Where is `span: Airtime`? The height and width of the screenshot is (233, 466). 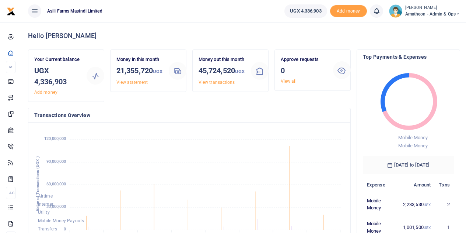 span: Airtime is located at coordinates (45, 196).